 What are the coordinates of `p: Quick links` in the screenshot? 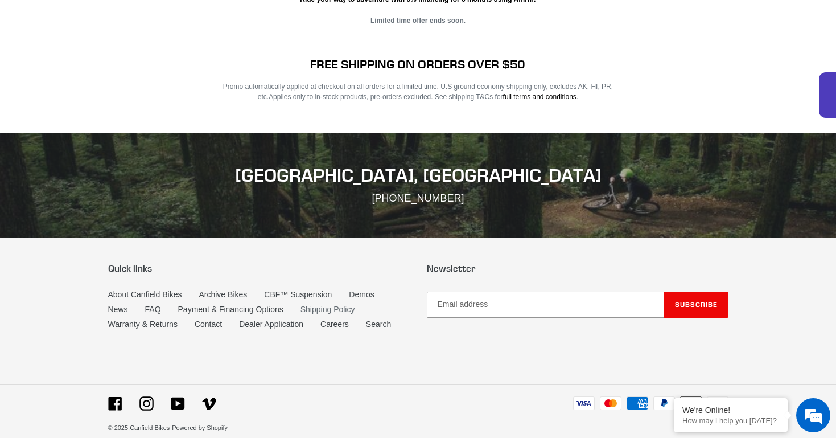 It's located at (259, 268).